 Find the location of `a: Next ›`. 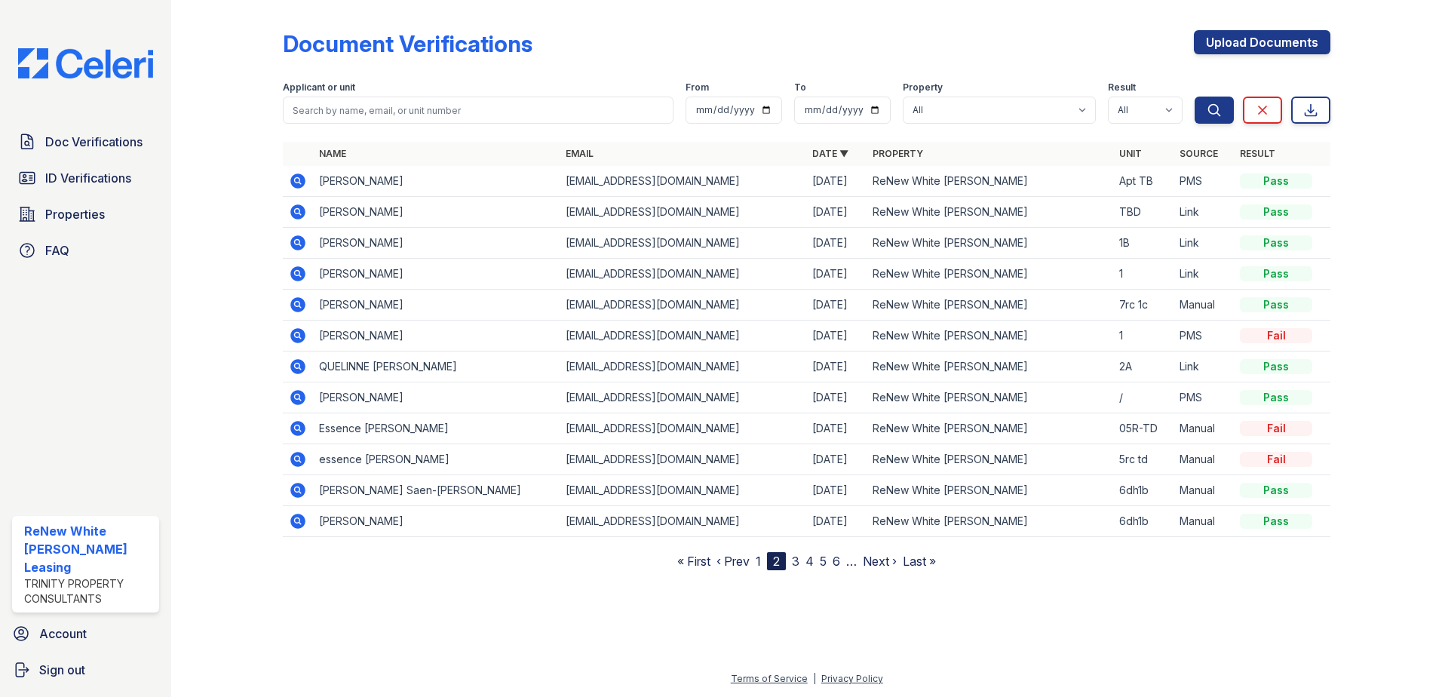

a: Next › is located at coordinates (879, 561).